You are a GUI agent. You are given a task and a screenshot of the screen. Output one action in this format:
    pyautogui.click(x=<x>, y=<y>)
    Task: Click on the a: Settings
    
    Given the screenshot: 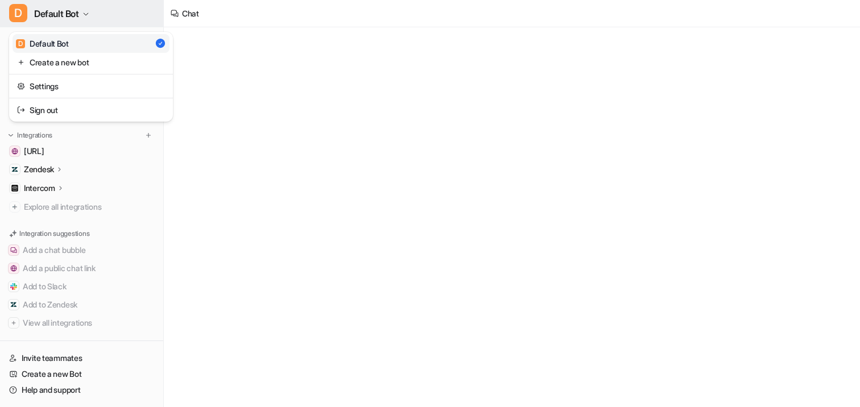 What is the action you would take?
    pyautogui.click(x=91, y=86)
    